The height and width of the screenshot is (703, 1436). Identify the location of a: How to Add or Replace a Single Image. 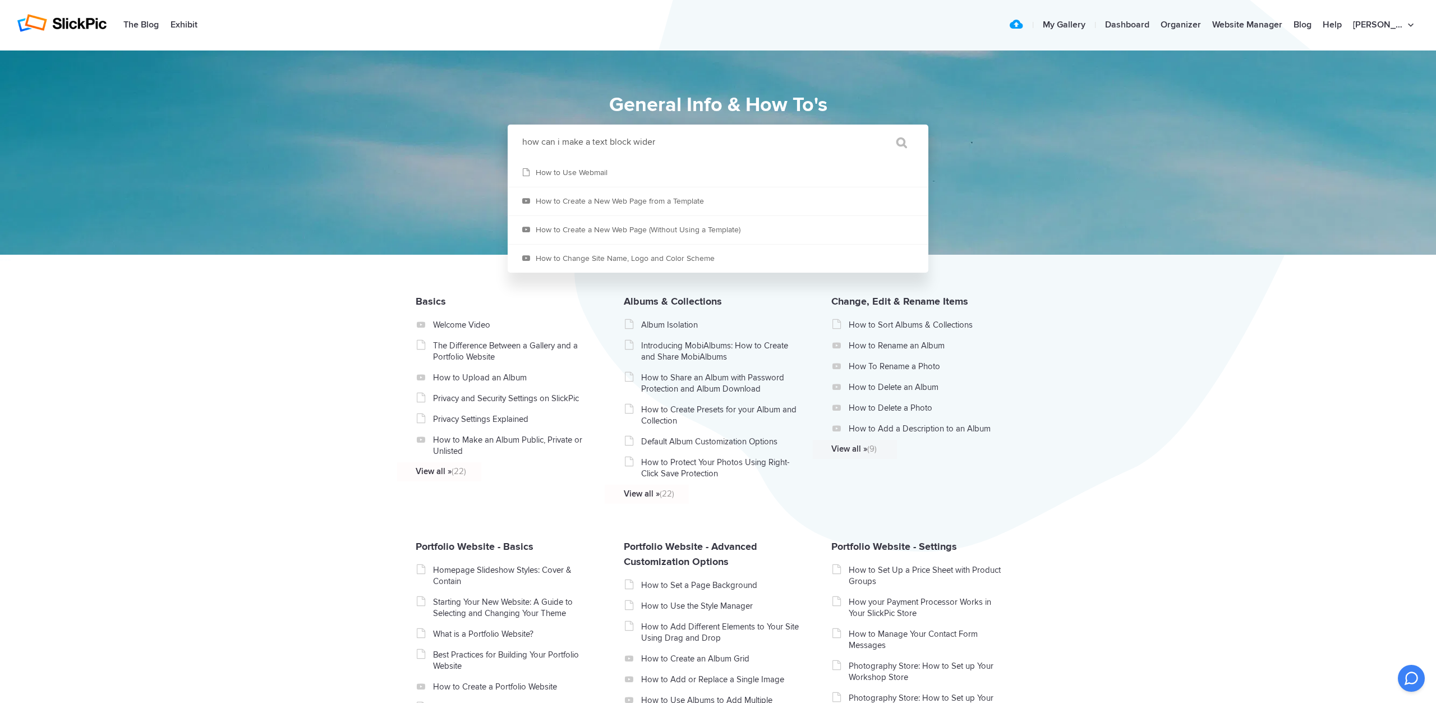
(720, 680).